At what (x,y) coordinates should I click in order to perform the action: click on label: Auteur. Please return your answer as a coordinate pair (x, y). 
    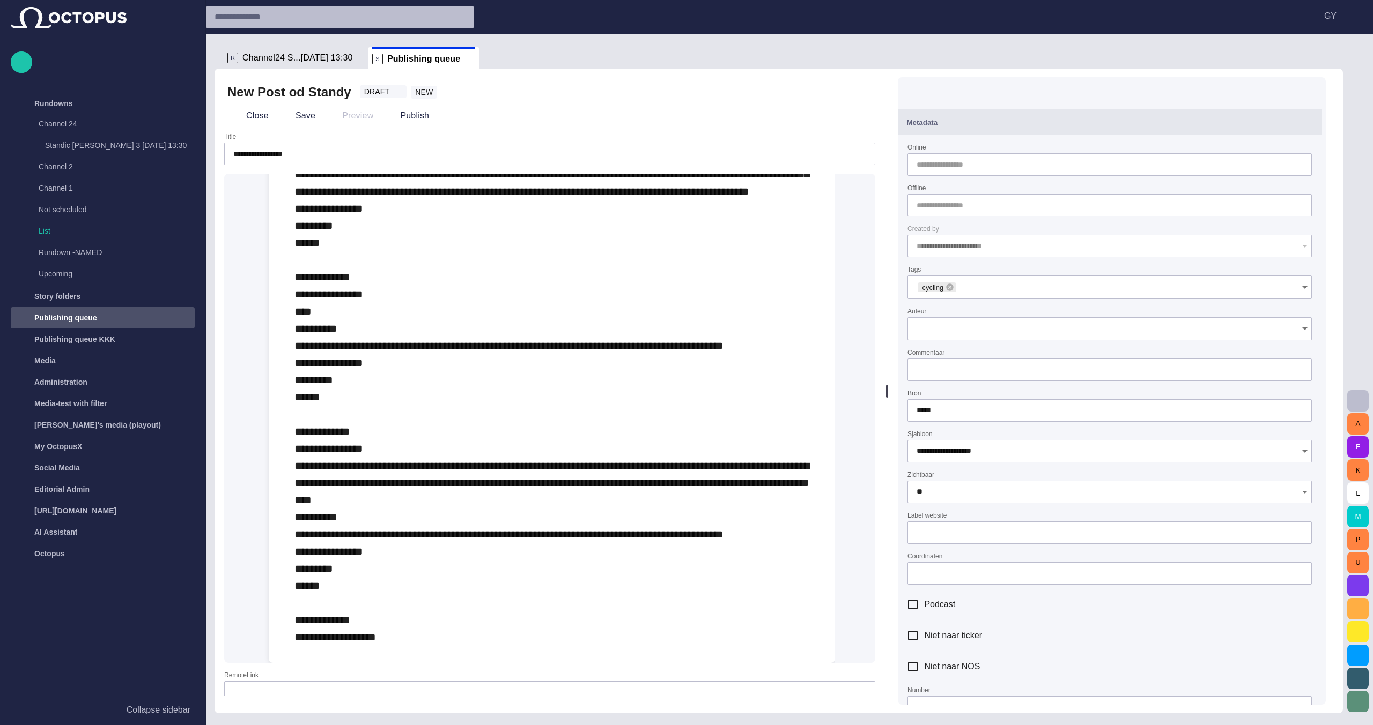
    Looking at the image, I should click on (916, 312).